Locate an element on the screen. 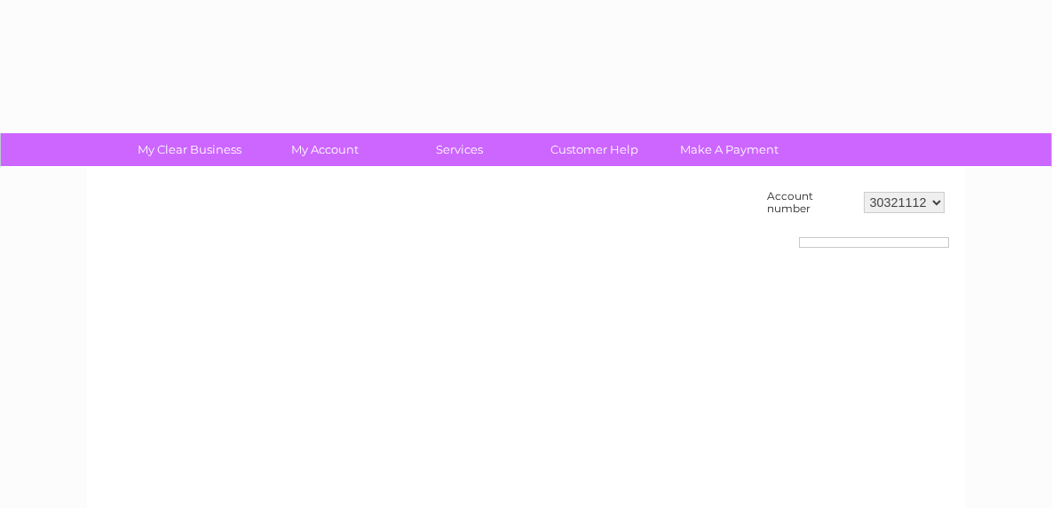 The height and width of the screenshot is (508, 1052). a: Services is located at coordinates (459, 149).